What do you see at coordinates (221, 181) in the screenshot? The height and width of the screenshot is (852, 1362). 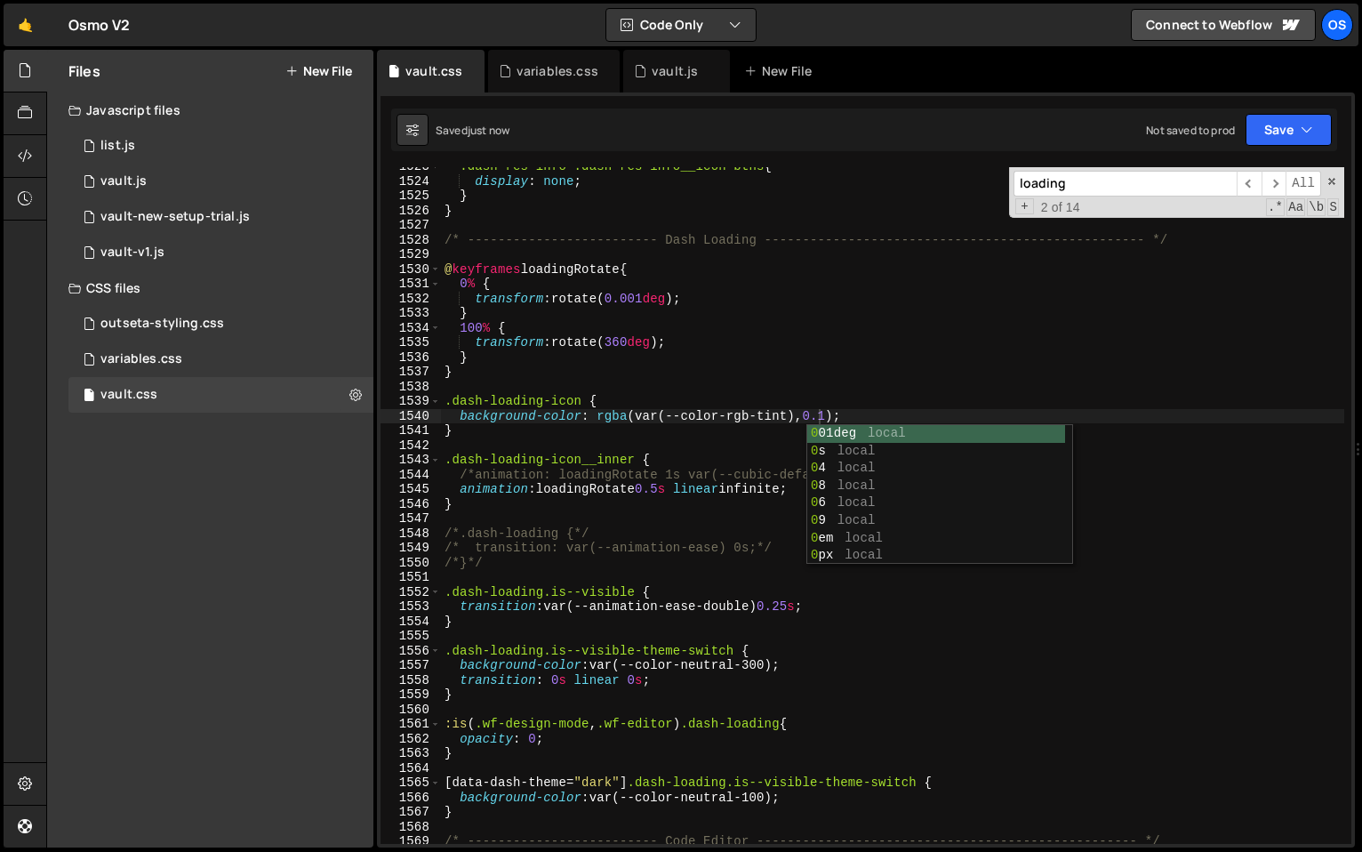 I see `div: 16596/45133.js` at bounding box center [221, 181].